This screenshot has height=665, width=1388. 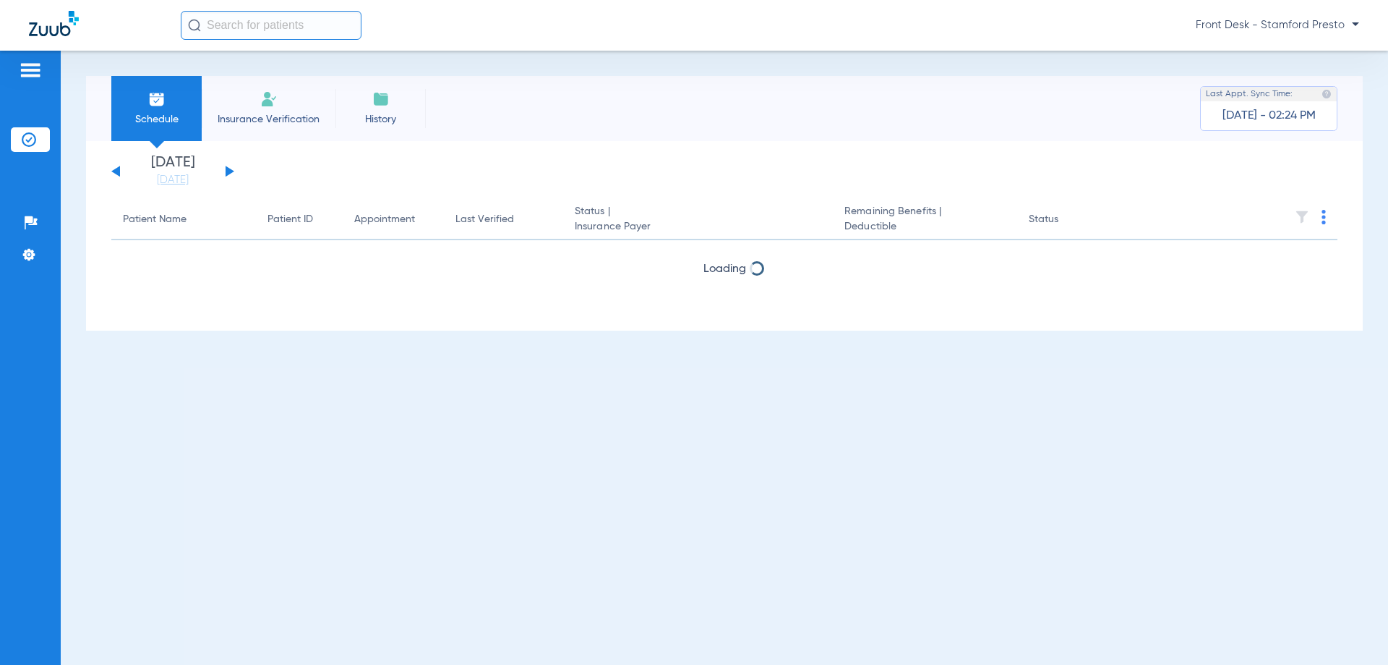 I want to click on span: Loading, so click(x=725, y=269).